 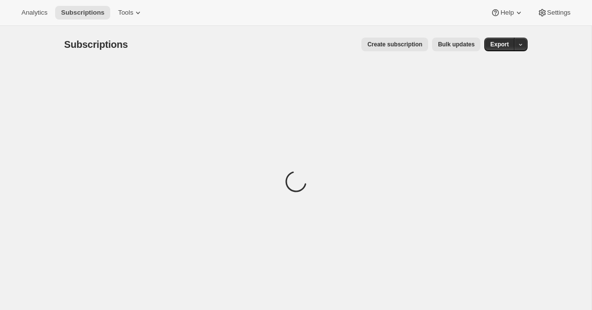 I want to click on button: Create subscription, so click(x=395, y=44).